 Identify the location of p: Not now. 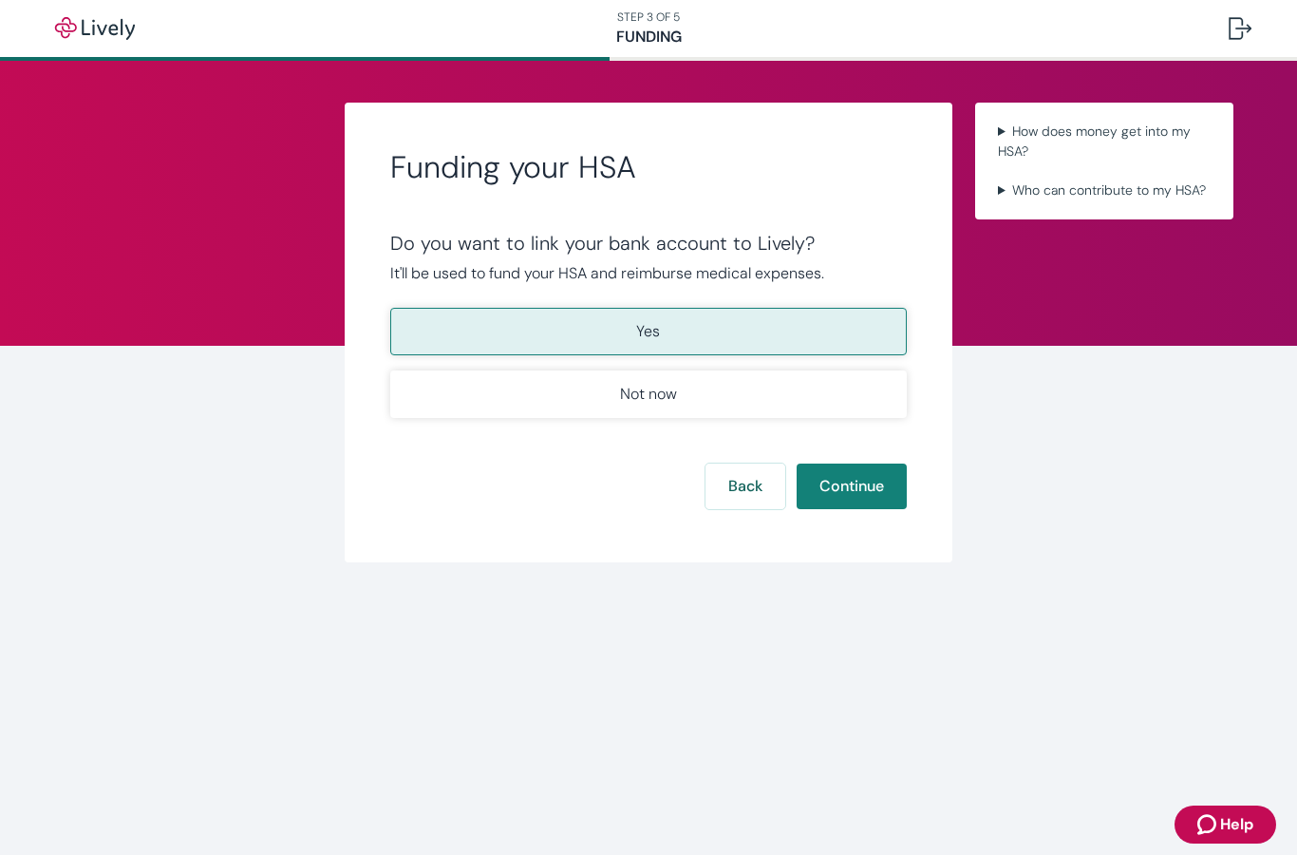
(649, 394).